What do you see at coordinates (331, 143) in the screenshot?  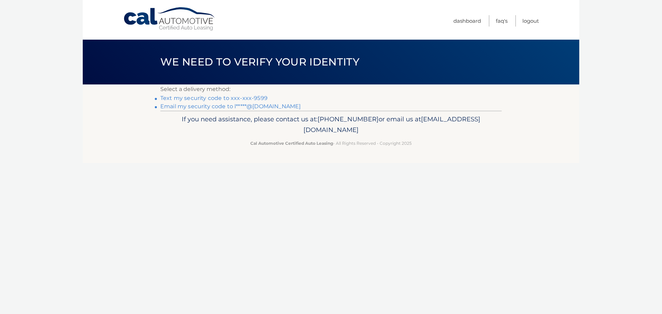 I see `p: - All Rights Reserved - Copyright 2025` at bounding box center [331, 143].